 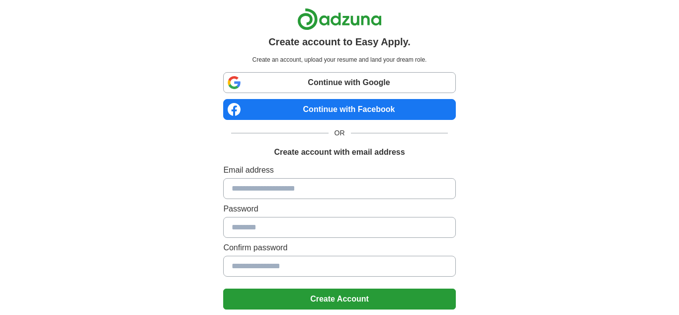 What do you see at coordinates (339, 247) in the screenshot?
I see `label: Confirm password` at bounding box center [339, 247].